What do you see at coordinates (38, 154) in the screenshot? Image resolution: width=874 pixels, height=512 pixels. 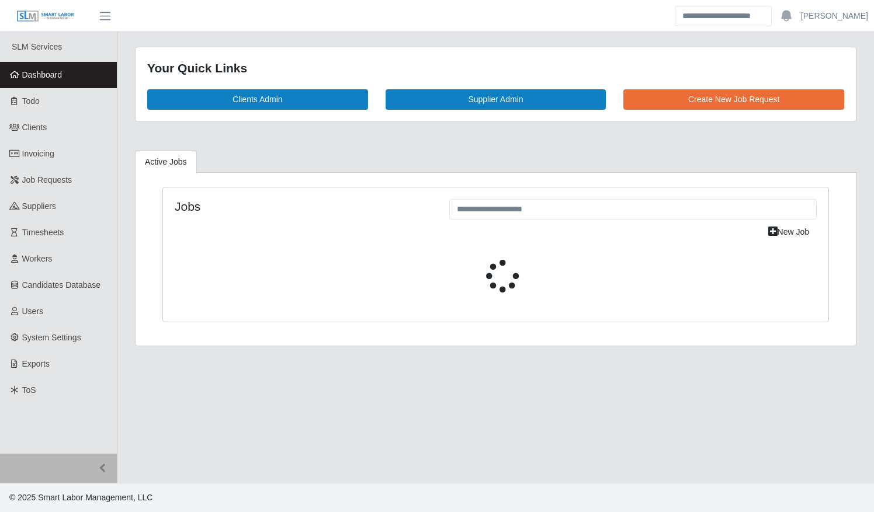 I see `span: Invoicing` at bounding box center [38, 154].